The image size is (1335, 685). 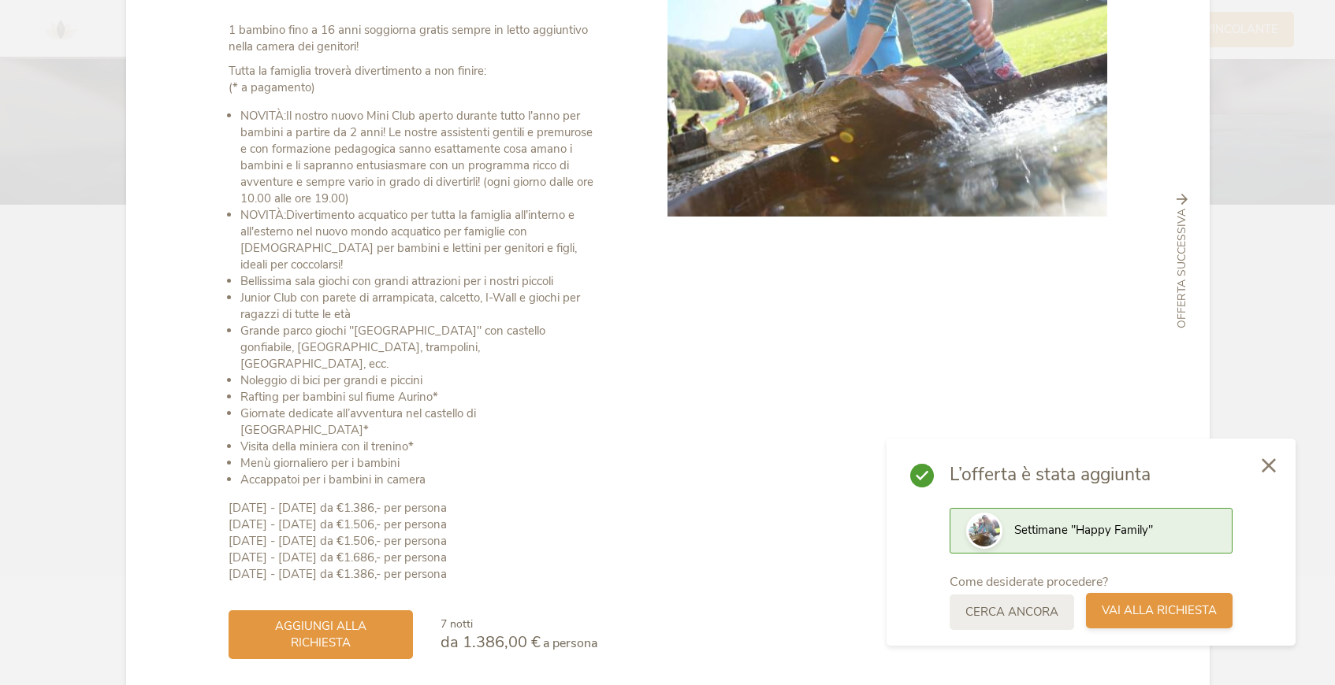 I want to click on li: Accappatoi per i bambini in camera, so click(x=418, y=480).